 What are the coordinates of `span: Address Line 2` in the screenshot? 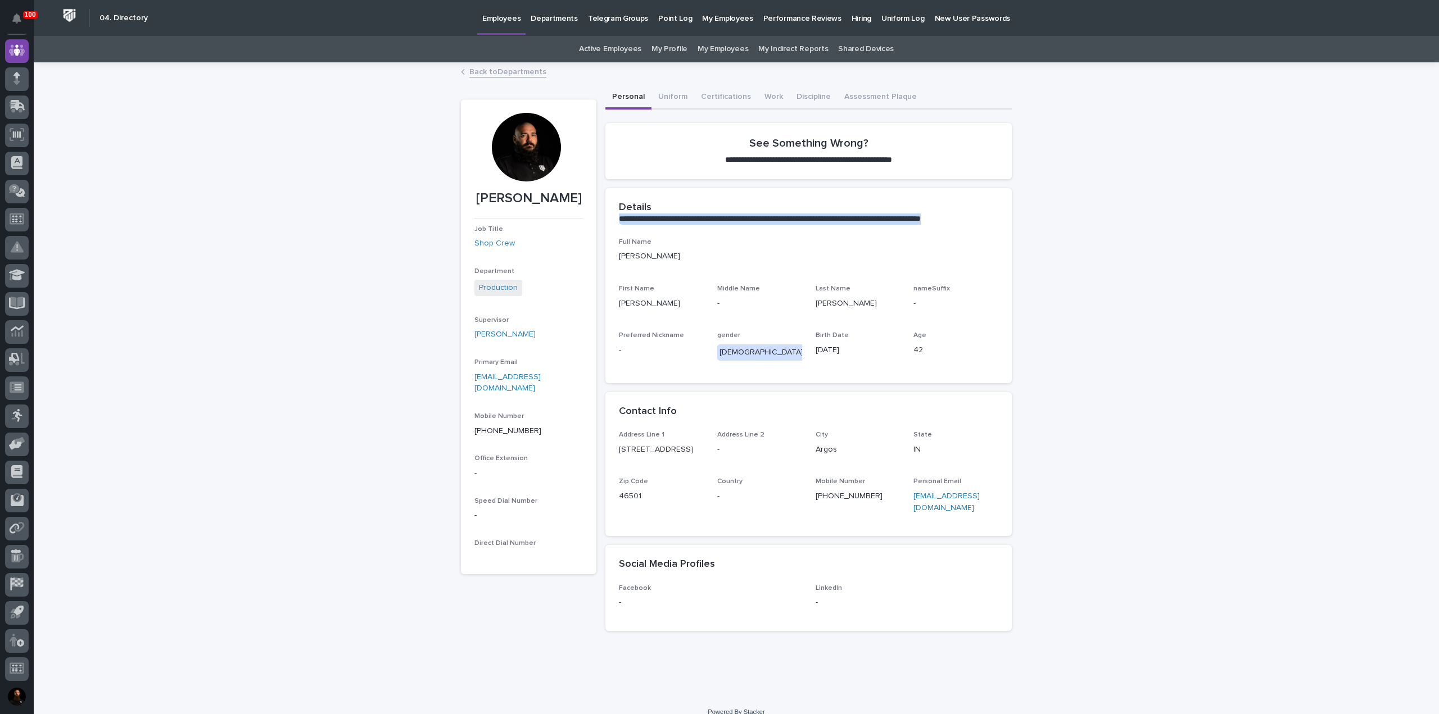 It's located at (741, 435).